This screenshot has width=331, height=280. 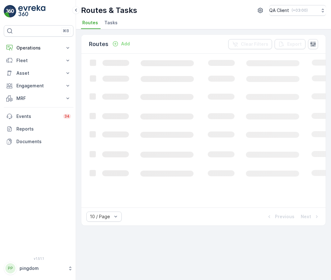 I want to click on button: Add, so click(x=121, y=44).